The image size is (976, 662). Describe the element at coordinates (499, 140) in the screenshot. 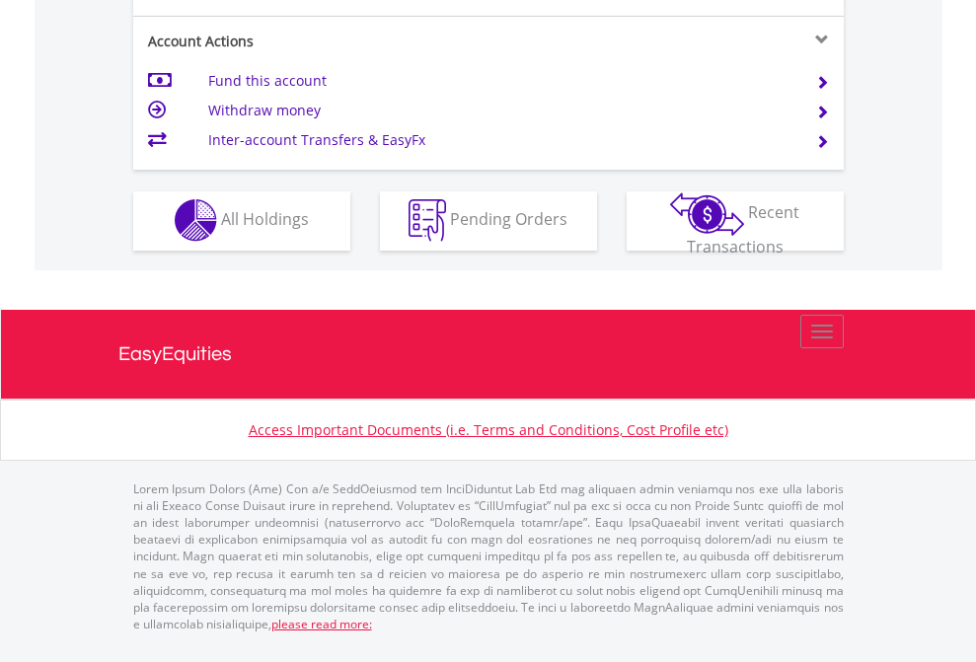

I see `td: Inter-account Transfers & EasyFx` at that location.